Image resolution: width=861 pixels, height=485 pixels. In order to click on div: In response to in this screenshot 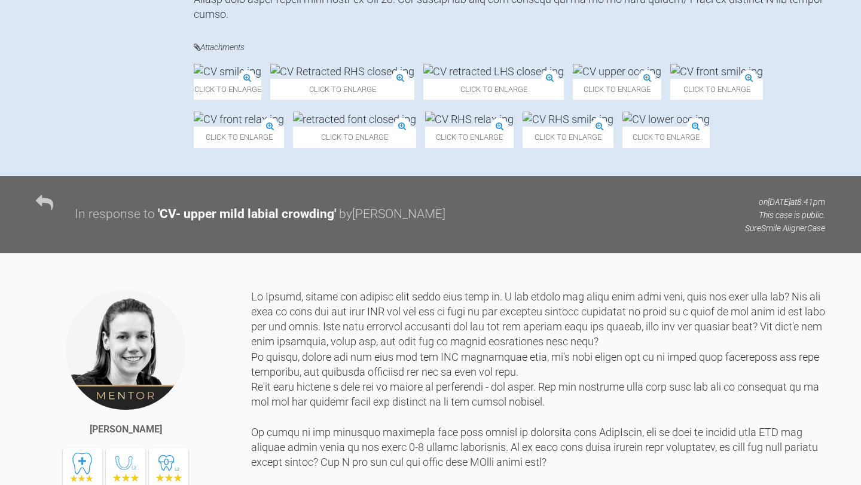, I will do `click(115, 215)`.